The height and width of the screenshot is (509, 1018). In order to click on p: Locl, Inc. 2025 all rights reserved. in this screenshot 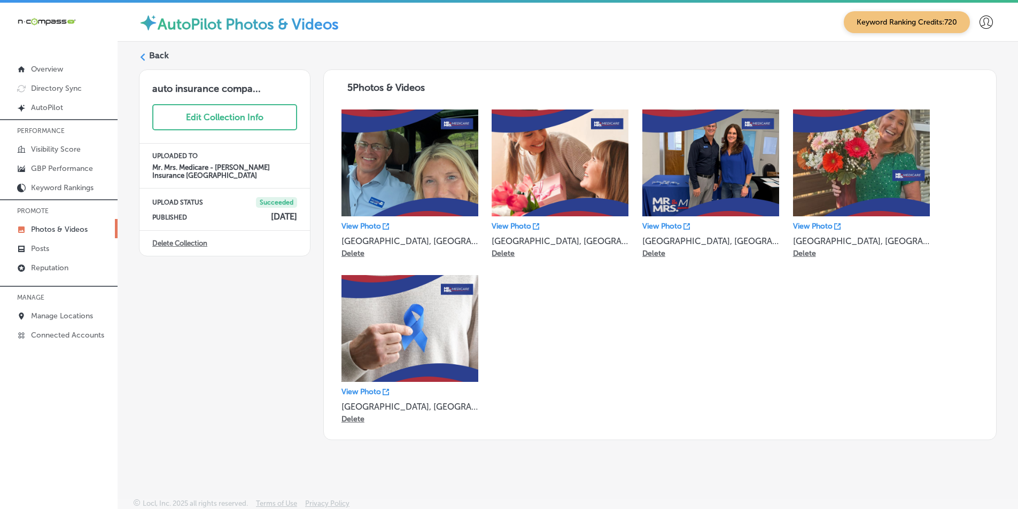, I will do `click(195, 504)`.